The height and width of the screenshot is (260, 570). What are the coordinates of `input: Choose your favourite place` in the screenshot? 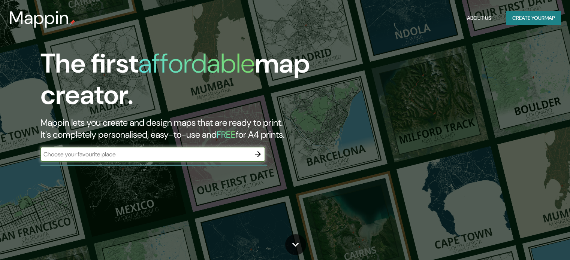 It's located at (145, 154).